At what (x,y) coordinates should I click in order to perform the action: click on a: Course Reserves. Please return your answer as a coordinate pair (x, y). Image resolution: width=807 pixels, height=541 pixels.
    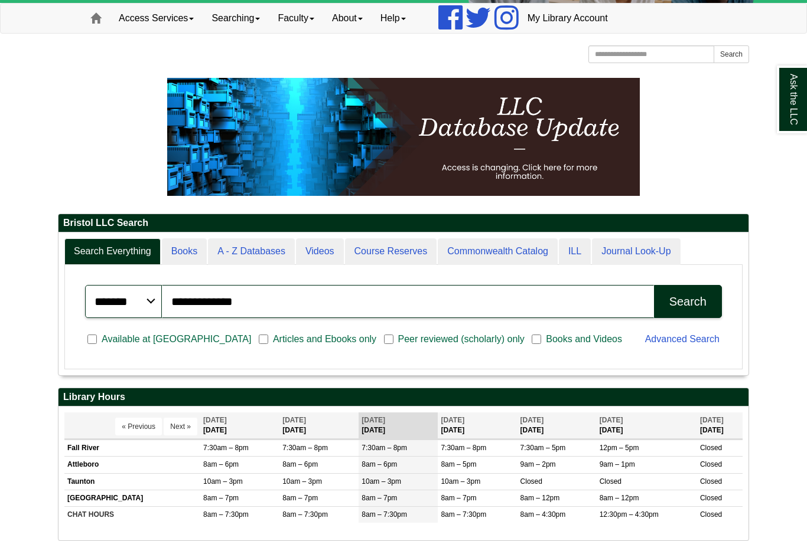
    Looking at the image, I should click on (391, 252).